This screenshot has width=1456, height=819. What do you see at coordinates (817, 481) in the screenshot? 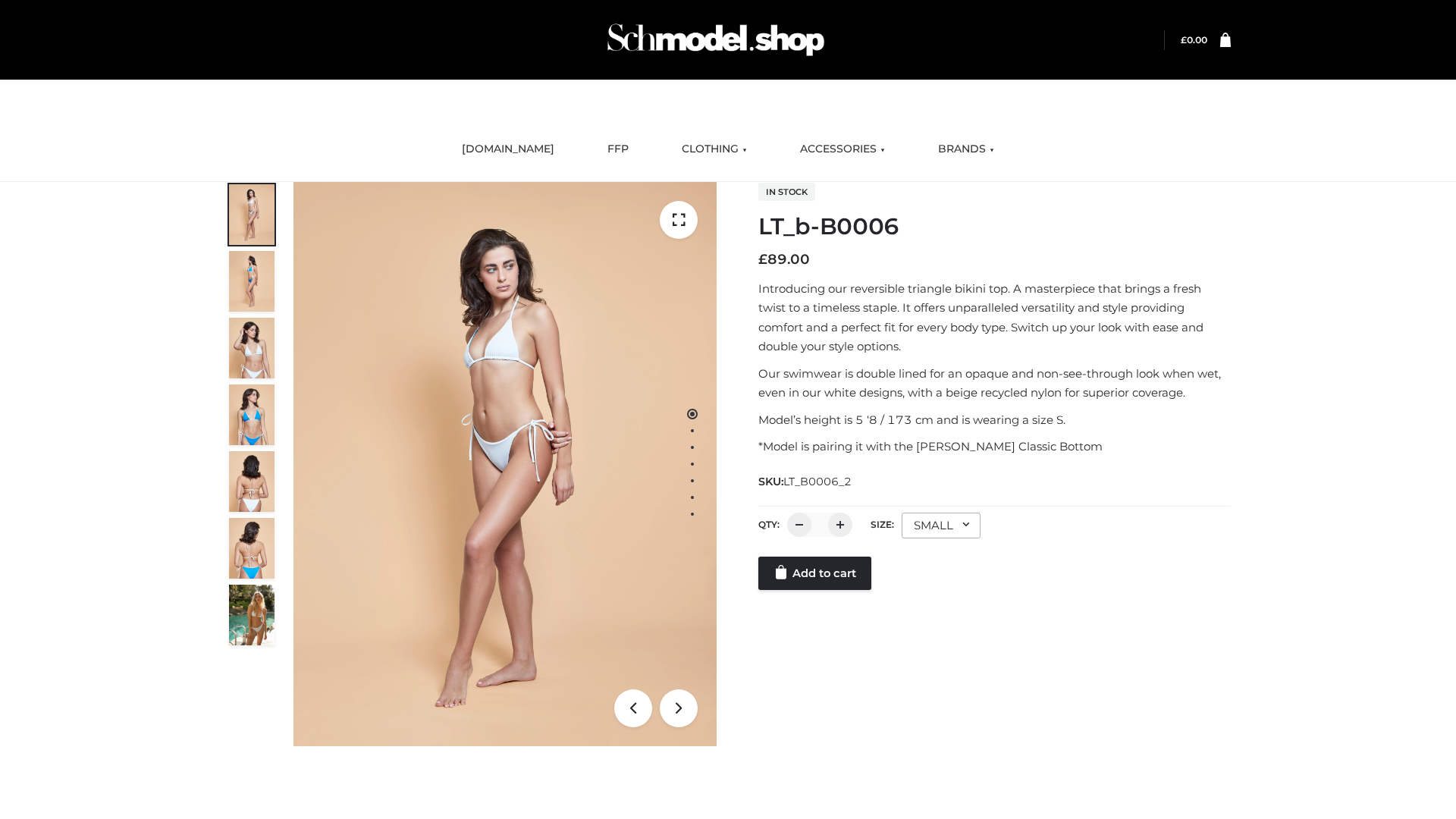
I see `span: LT_B0006_2` at bounding box center [817, 481].